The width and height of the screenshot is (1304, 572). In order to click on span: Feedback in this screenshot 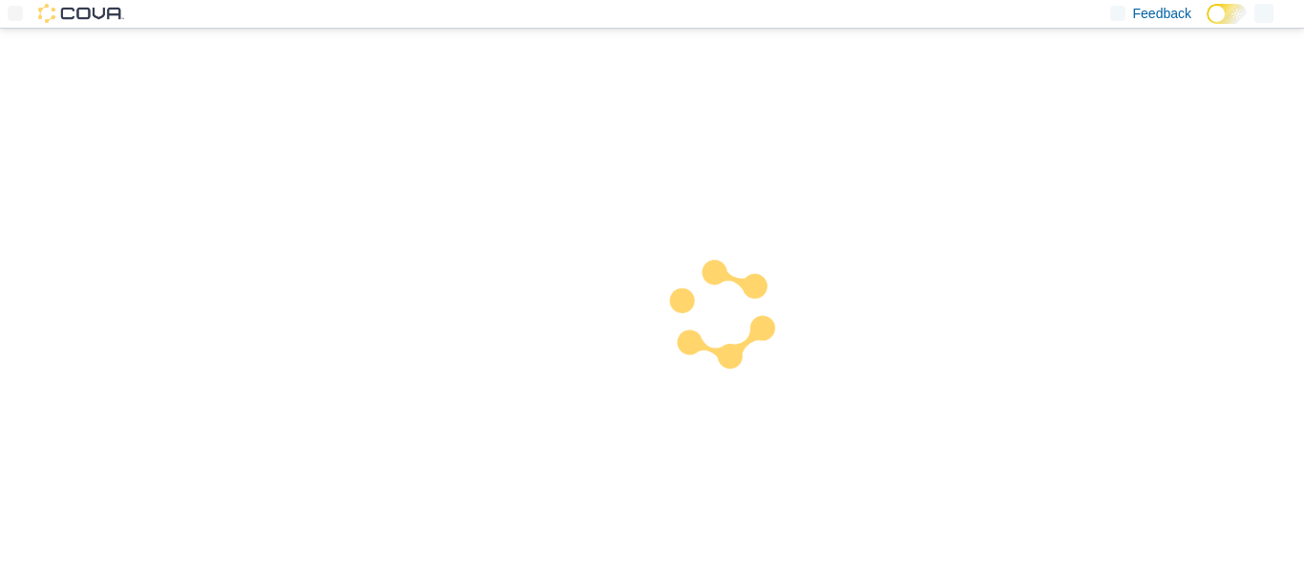, I will do `click(1162, 13)`.